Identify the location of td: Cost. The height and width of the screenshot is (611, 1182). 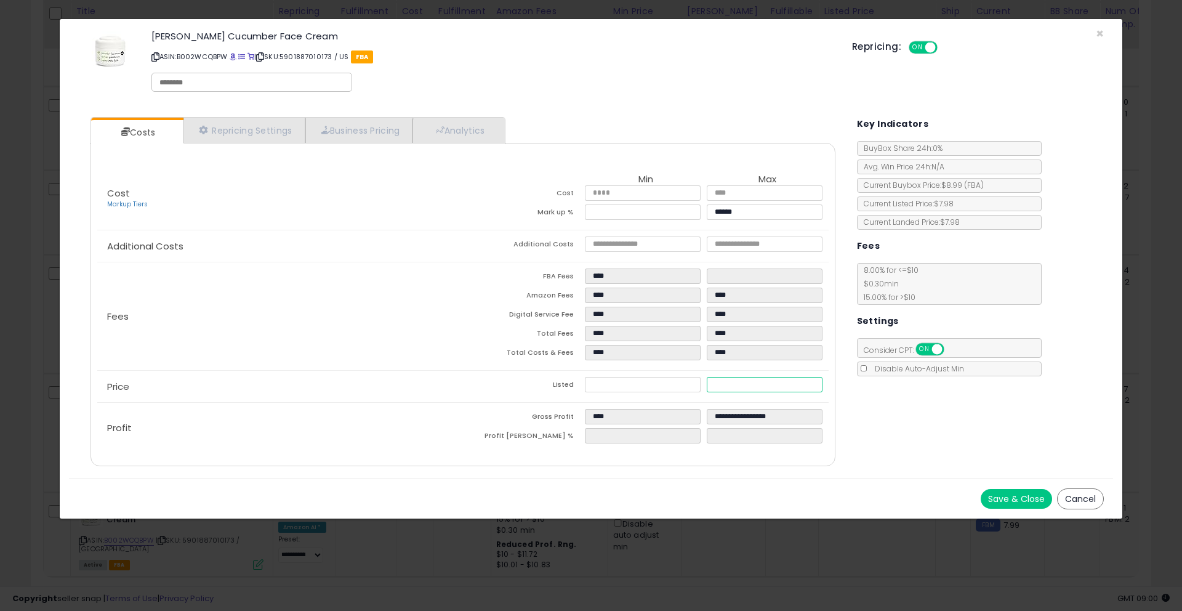
(524, 195).